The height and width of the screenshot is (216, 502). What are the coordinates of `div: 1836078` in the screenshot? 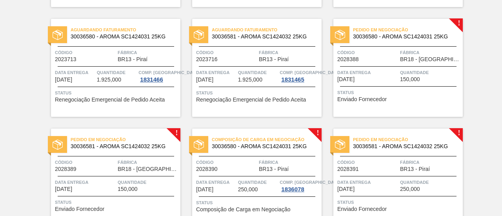 It's located at (293, 190).